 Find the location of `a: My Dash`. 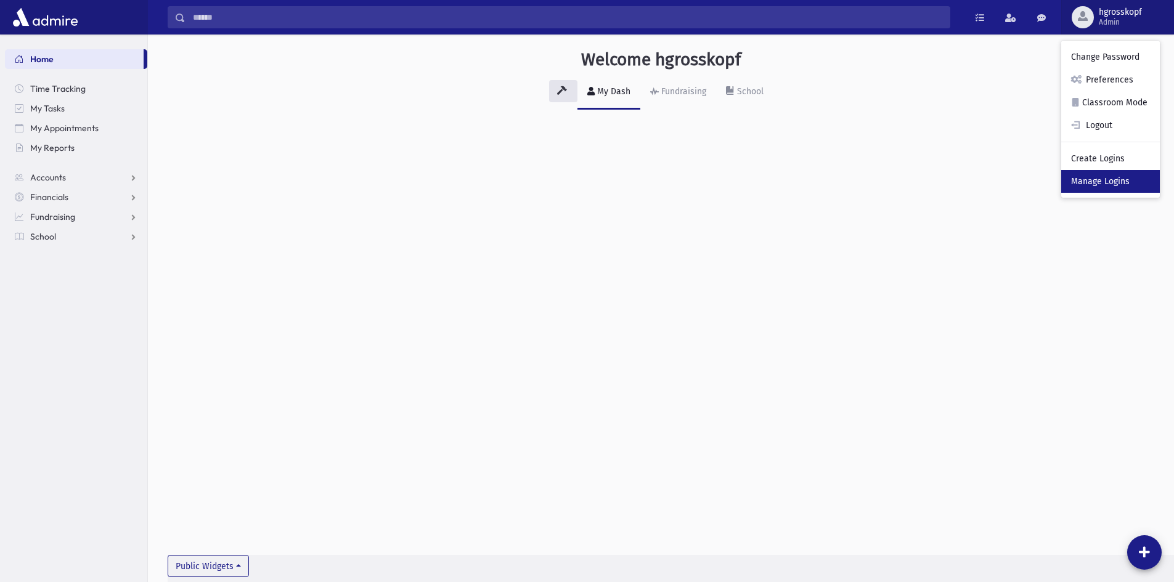

a: My Dash is located at coordinates (609, 92).